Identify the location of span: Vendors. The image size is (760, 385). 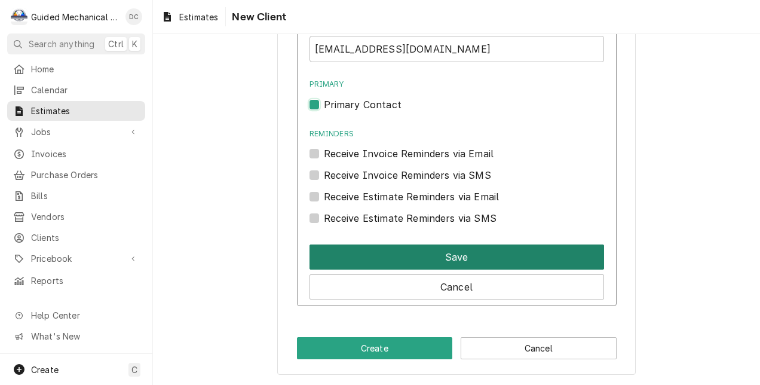
(85, 216).